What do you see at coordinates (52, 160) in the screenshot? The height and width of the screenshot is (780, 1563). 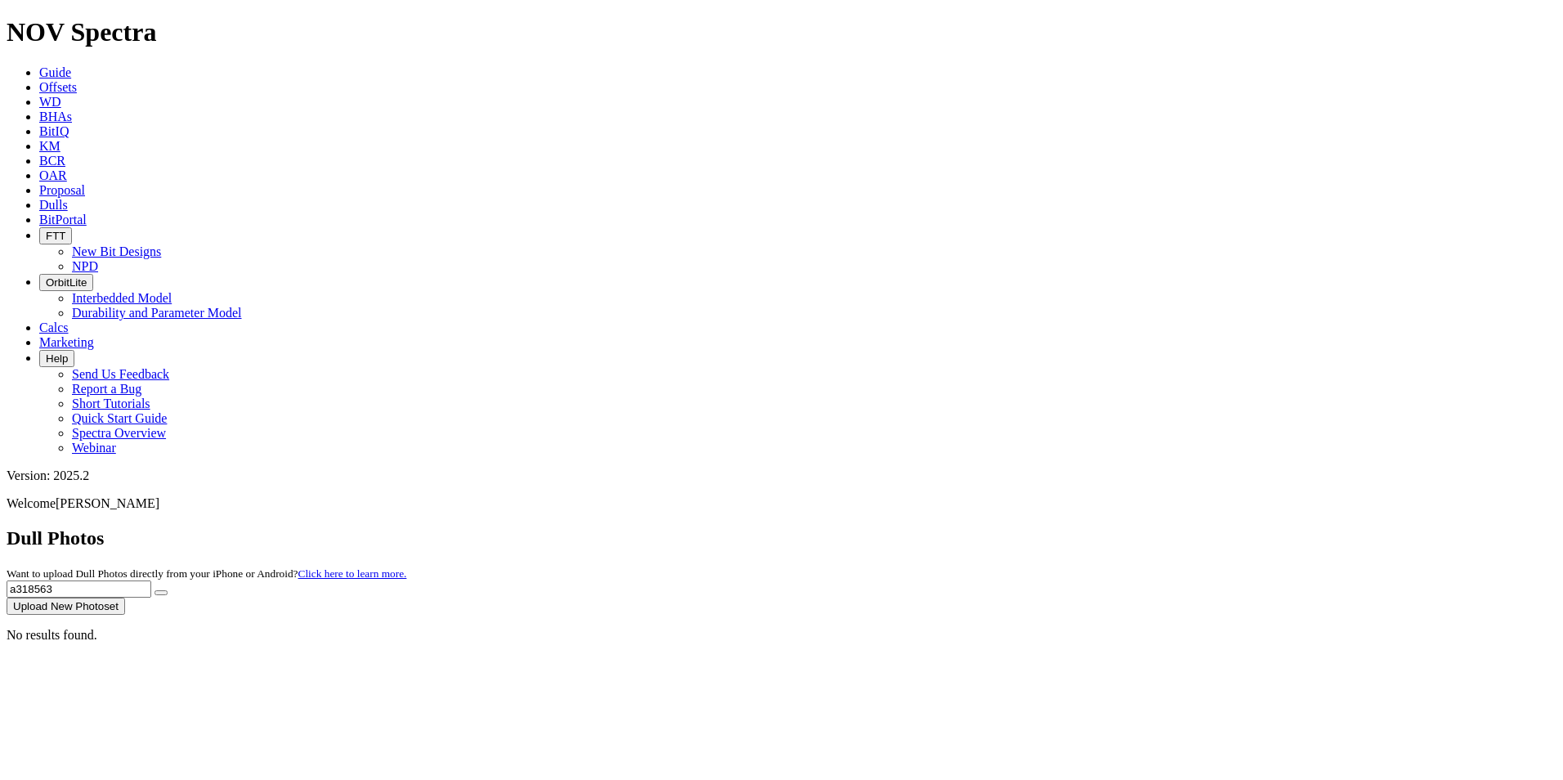 I see `a: BCR` at bounding box center [52, 160].